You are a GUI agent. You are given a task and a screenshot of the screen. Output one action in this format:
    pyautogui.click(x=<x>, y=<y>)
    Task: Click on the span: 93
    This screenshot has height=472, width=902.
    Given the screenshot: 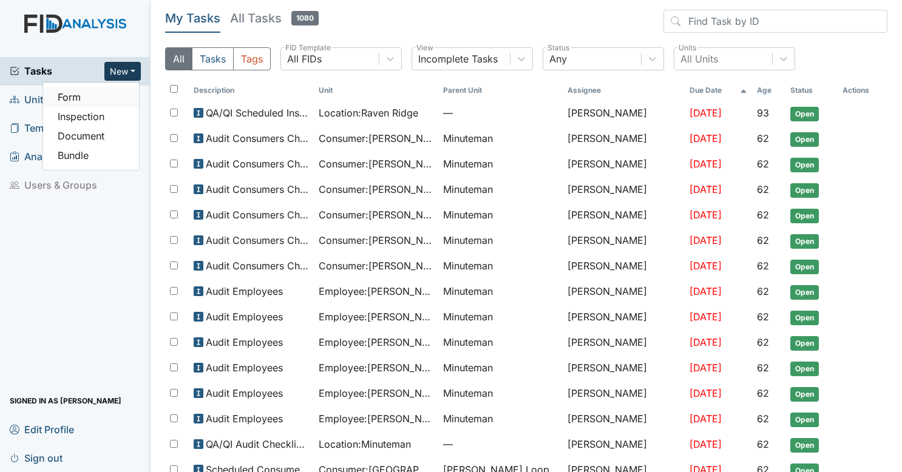 What is the action you would take?
    pyautogui.click(x=763, y=113)
    